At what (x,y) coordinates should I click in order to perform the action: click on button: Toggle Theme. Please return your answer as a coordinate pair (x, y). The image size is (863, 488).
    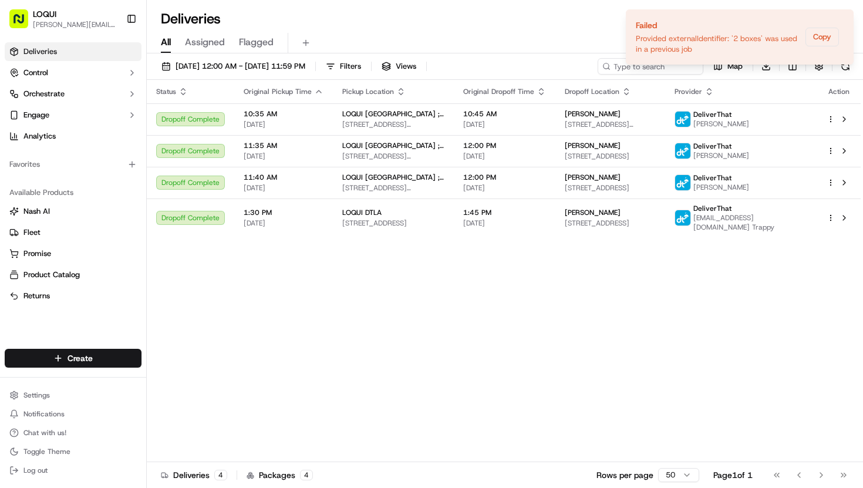
    Looking at the image, I should click on (73, 452).